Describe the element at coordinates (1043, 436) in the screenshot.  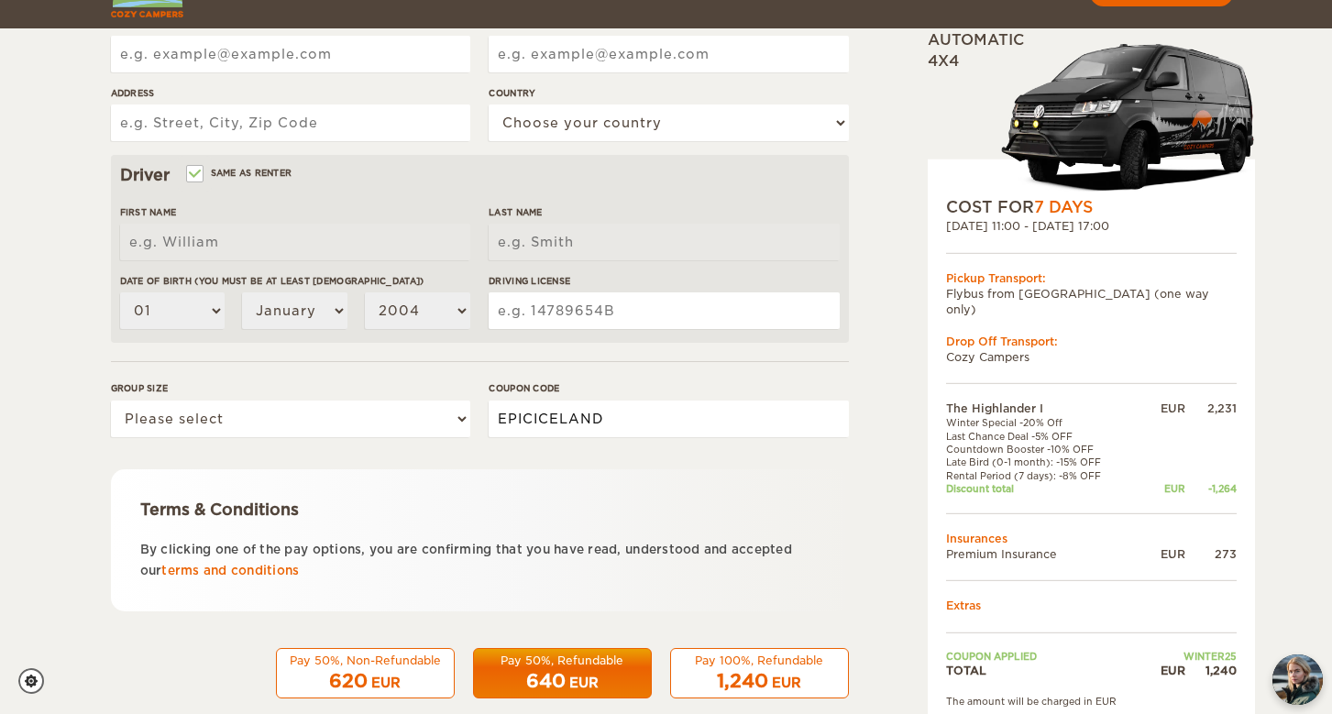
I see `td: Last Chance Deal -5% OFF` at that location.